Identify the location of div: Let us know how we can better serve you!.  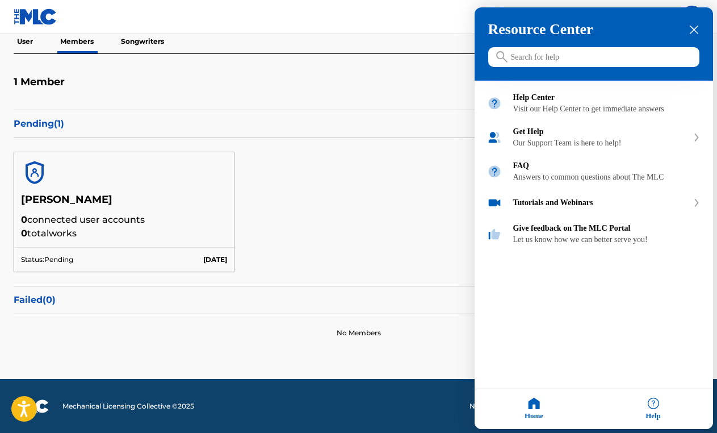
(607, 240).